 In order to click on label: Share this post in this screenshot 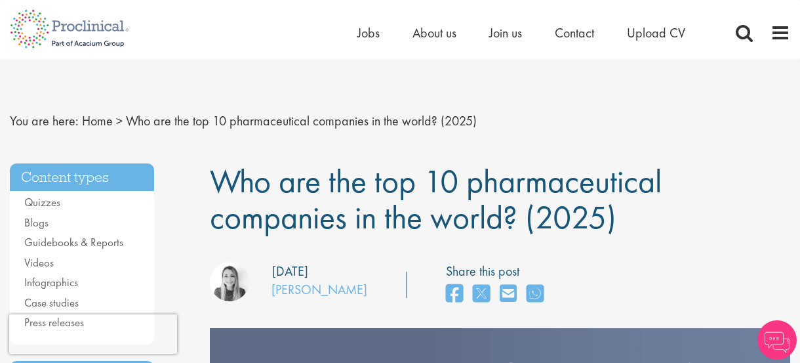, I will do `click(498, 271)`.